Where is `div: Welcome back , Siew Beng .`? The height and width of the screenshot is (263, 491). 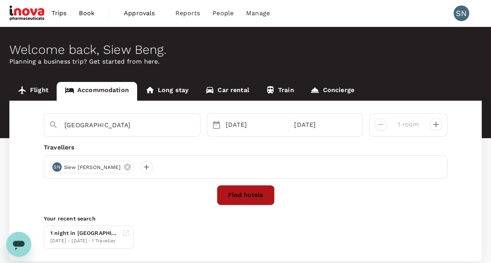
div: Welcome back , Siew Beng . is located at coordinates (245, 50).